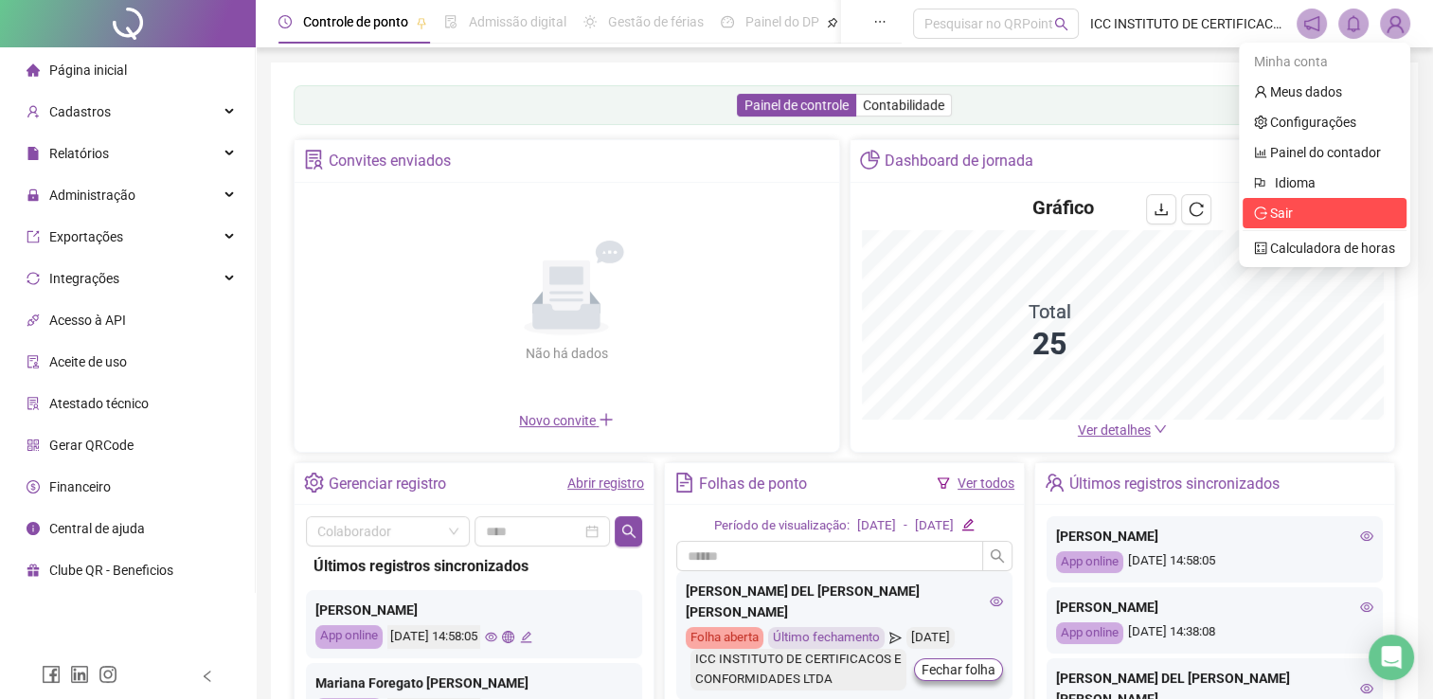 The height and width of the screenshot is (699, 1433). Describe the element at coordinates (108, 674) in the screenshot. I see `span: instagram` at that location.